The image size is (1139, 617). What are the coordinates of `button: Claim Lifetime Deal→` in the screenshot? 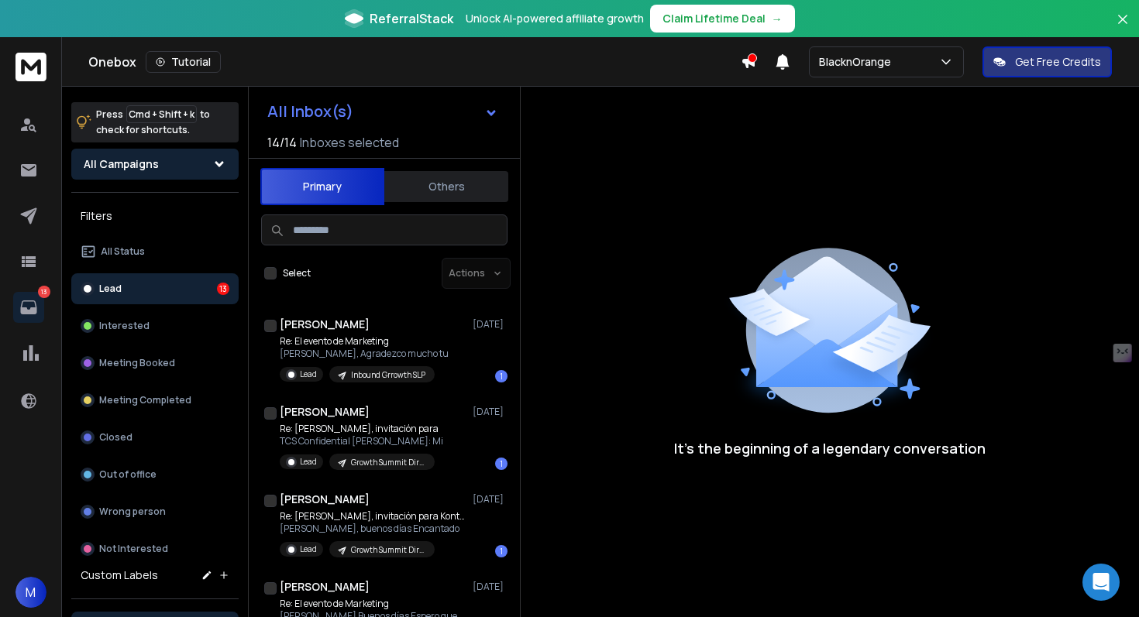 It's located at (722, 19).